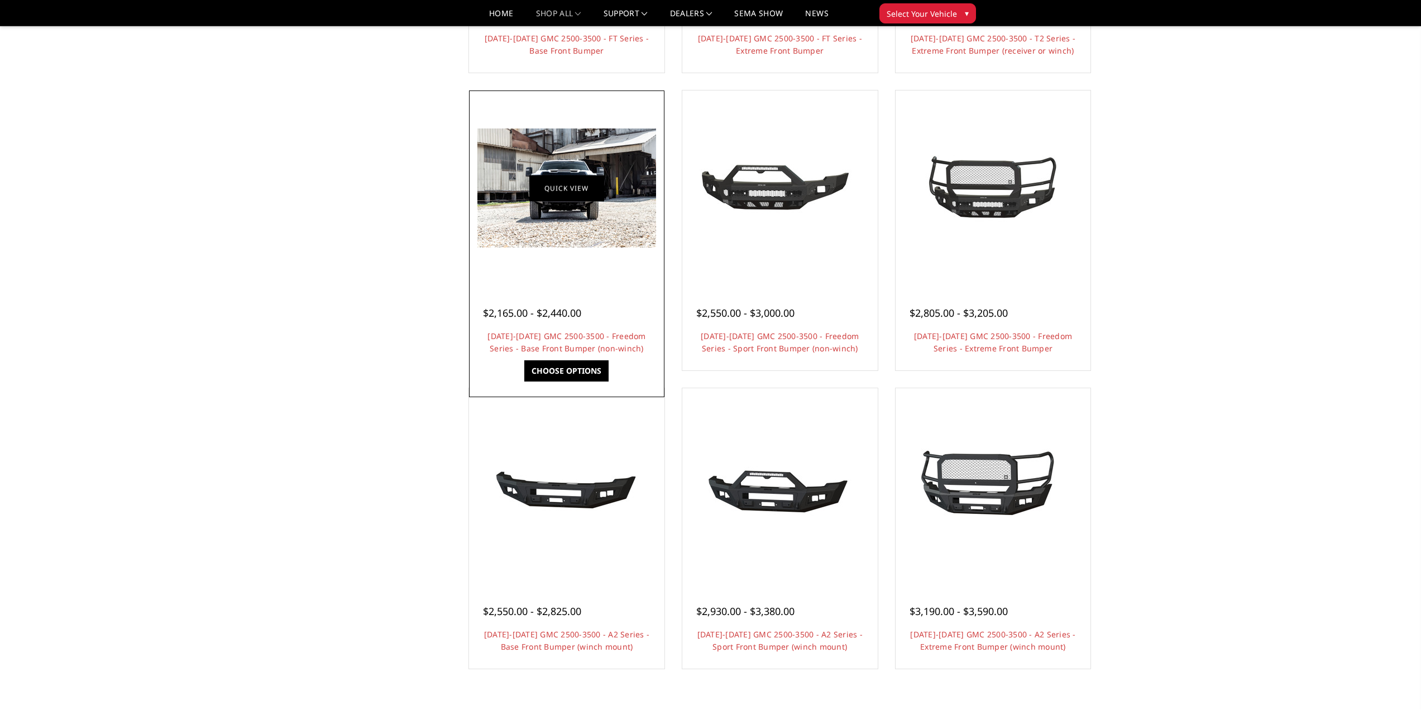 The height and width of the screenshot is (710, 1421). I want to click on a: 2024-2025 GMC 2500-3500 - A2 Series - Base Front Bumper (winch mount) 2024-2025 GMC 2500-3500 - A..., so click(567, 486).